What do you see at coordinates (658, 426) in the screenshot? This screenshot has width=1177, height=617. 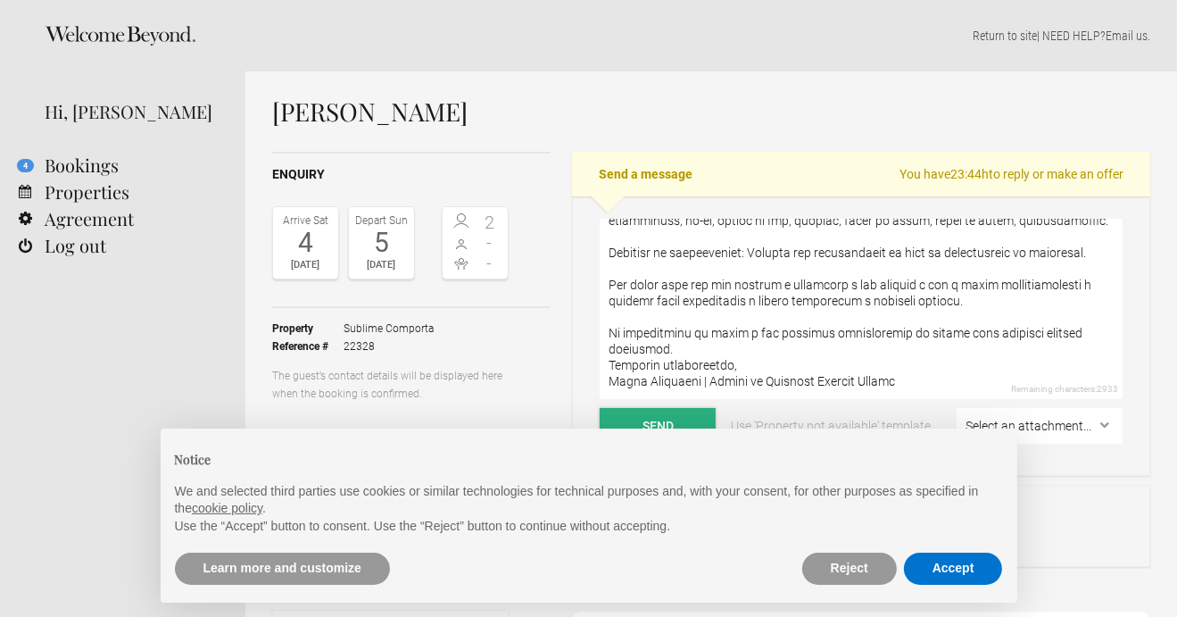 I see `button: Send` at bounding box center [658, 426].